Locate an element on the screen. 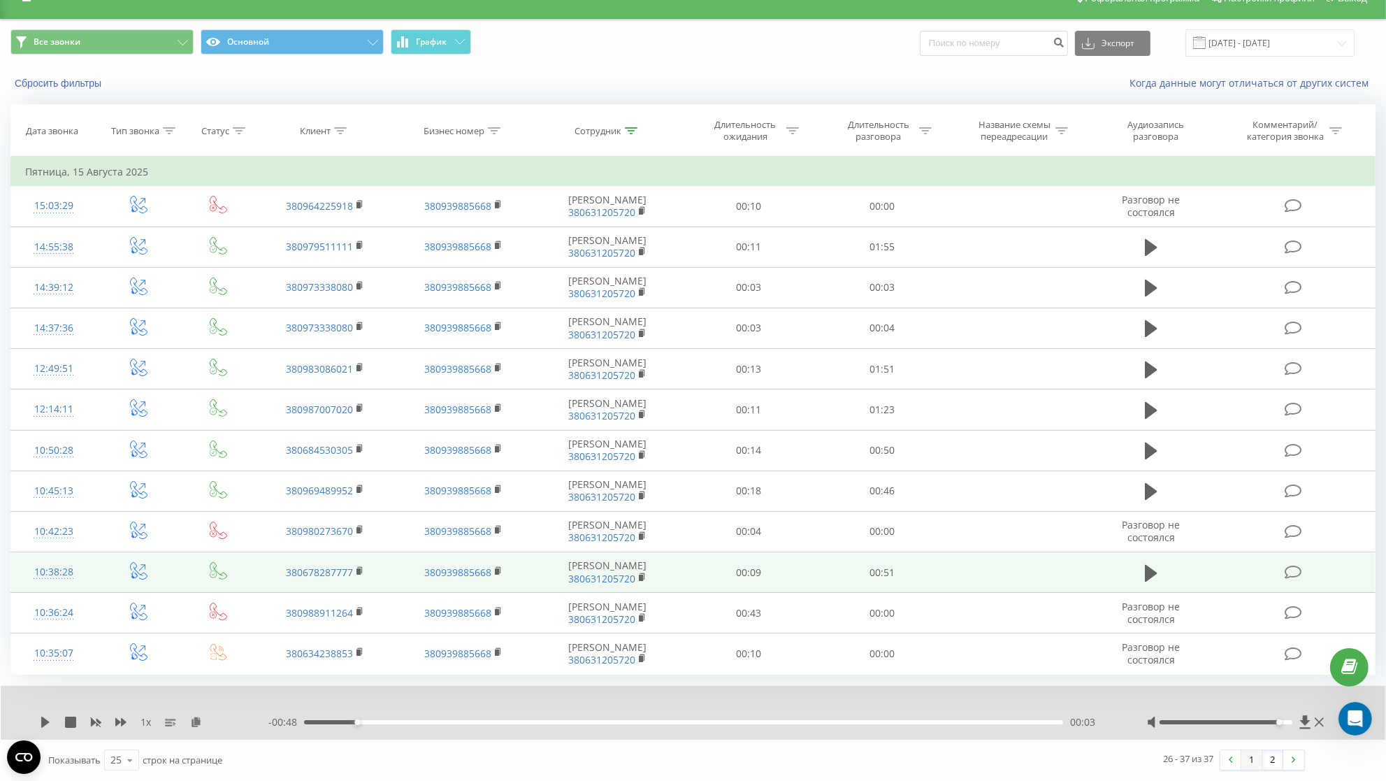 This screenshot has height=781, width=1386. button: go back is located at coordinates (22, 19).